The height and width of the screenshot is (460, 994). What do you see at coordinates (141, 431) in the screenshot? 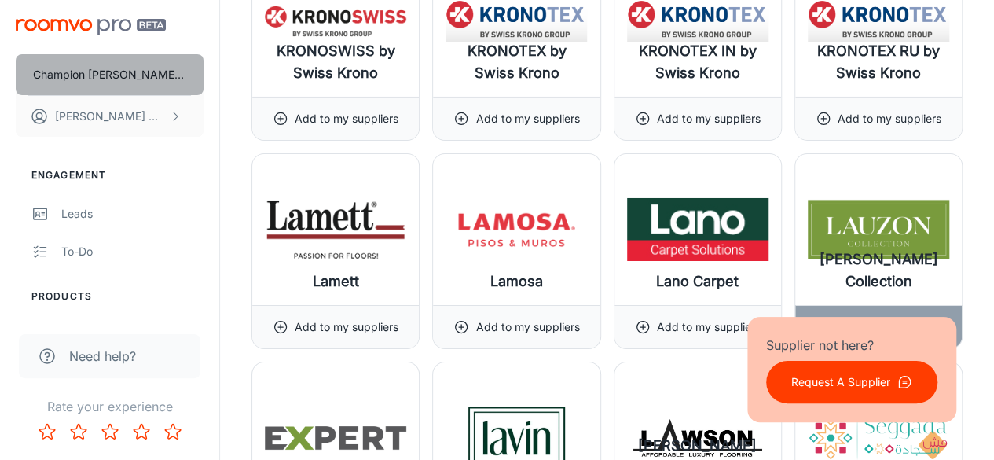
I see `button: Rate 4 star` at bounding box center [141, 431].